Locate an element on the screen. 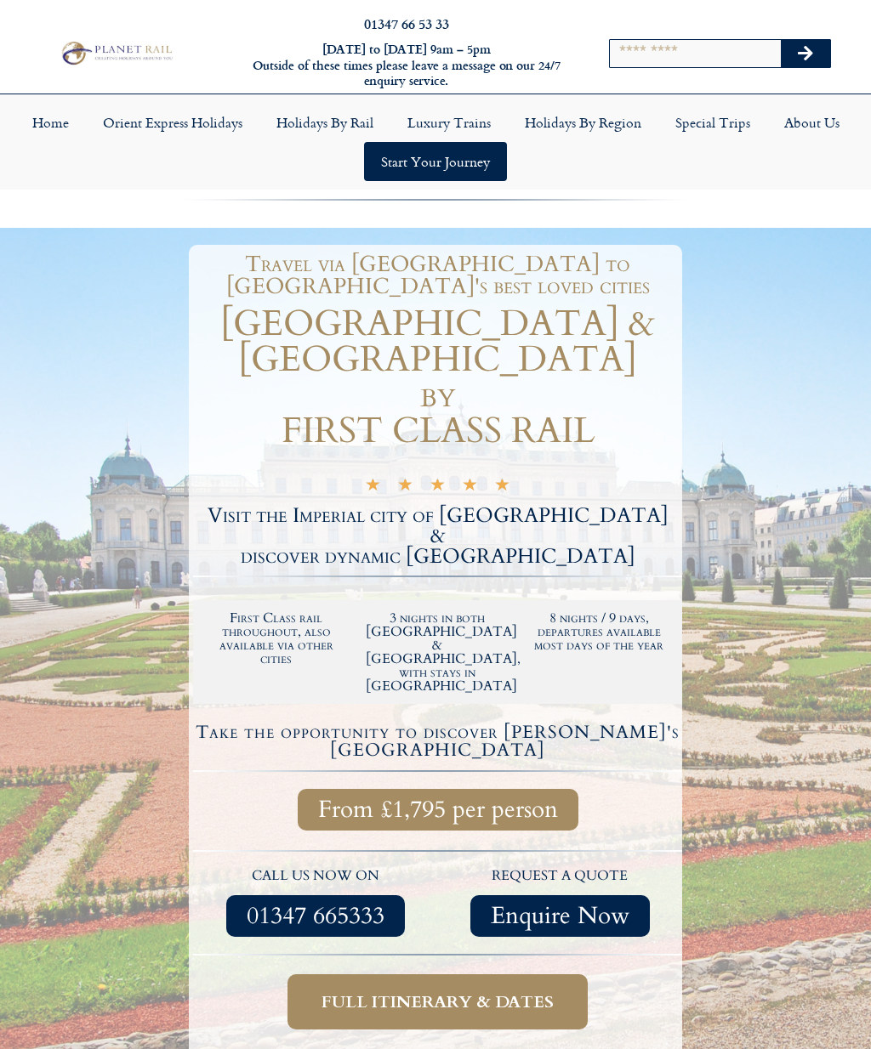 This screenshot has height=1049, width=871. a: About Us is located at coordinates (811, 122).